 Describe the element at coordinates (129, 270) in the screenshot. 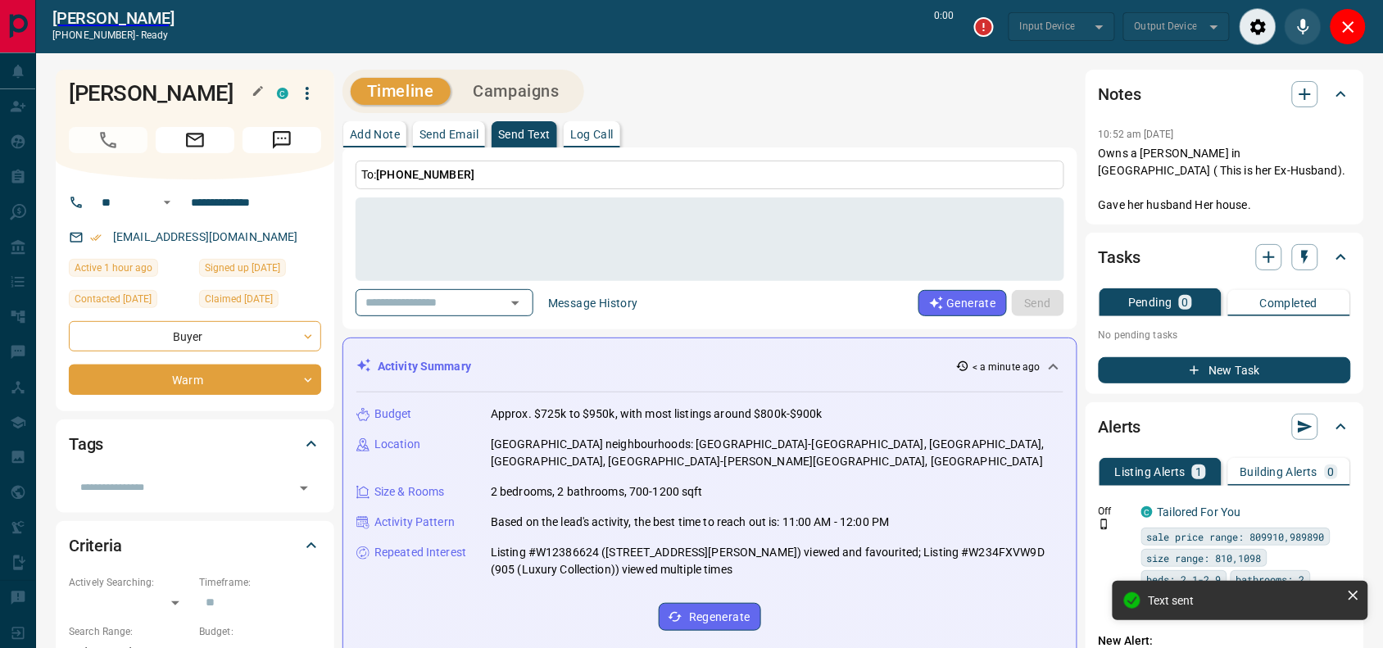

I see `div: Wed Oct 15 2025` at that location.